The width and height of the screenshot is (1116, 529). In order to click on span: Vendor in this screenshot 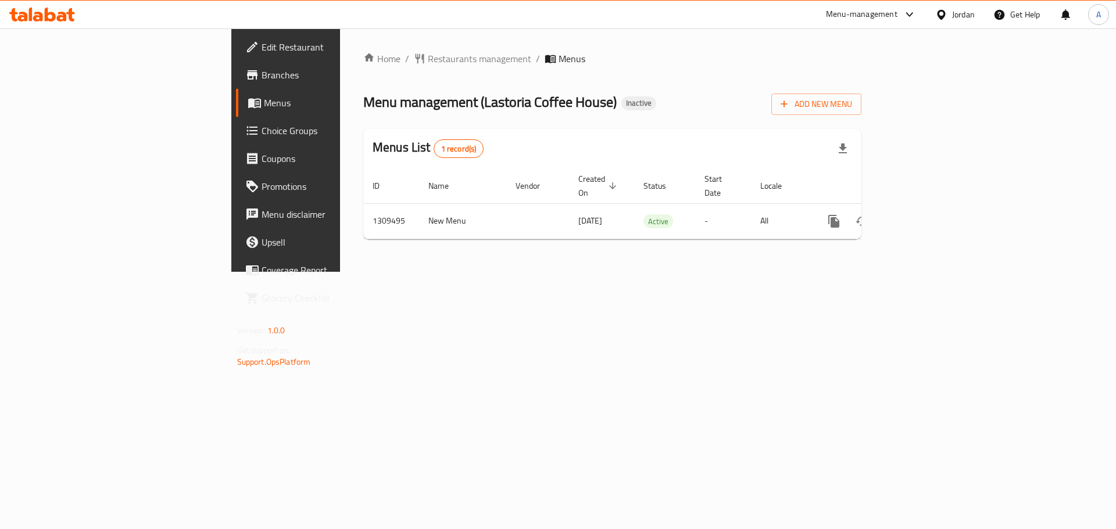, I will do `click(535, 186)`.